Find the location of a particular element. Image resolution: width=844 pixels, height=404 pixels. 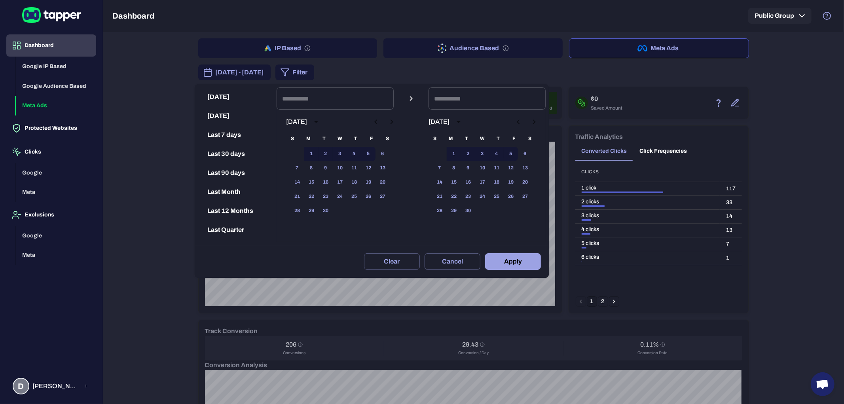

button: Last Month is located at coordinates (235, 192).